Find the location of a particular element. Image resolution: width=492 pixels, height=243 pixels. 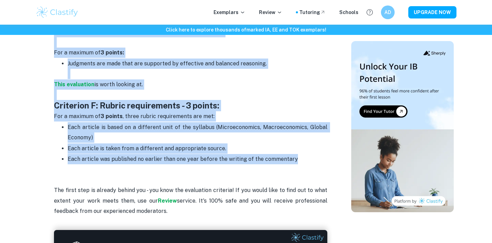

p: Exemplars is located at coordinates (229, 12).